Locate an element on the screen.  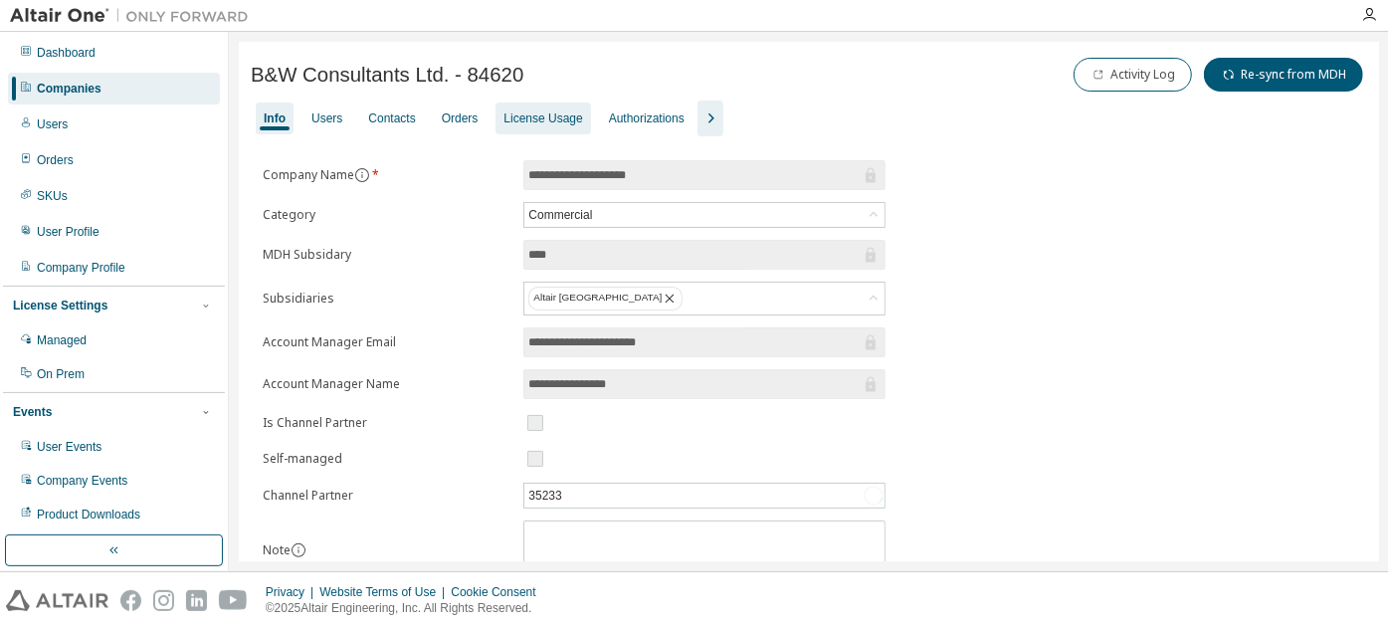
div: SKUs is located at coordinates (52, 196).